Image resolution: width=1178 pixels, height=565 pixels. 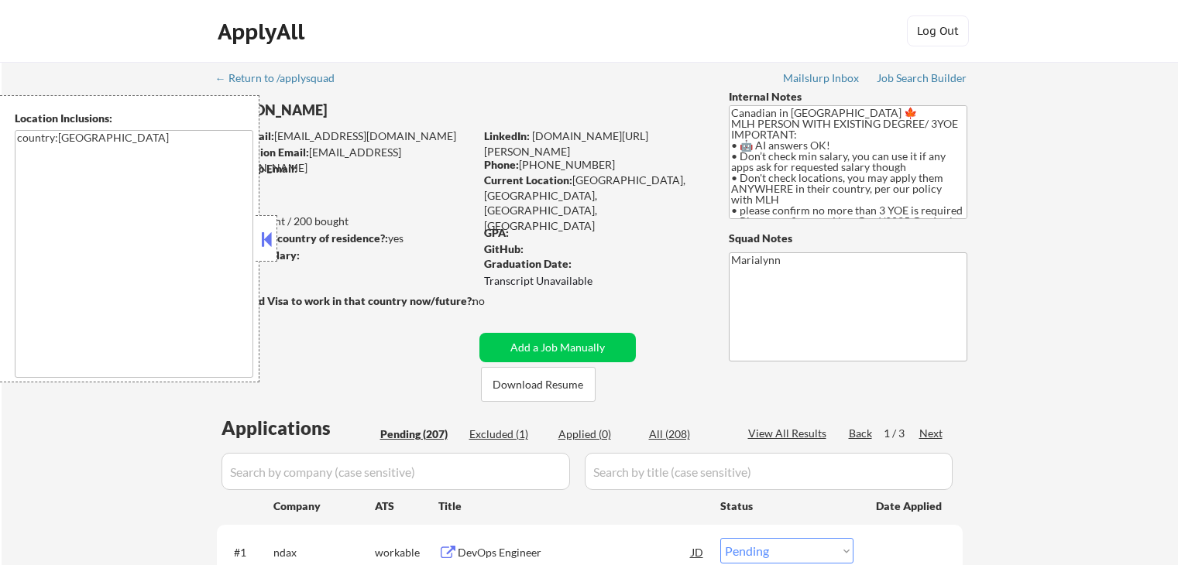 I want to click on strong: GitHub:, so click(x=503, y=249).